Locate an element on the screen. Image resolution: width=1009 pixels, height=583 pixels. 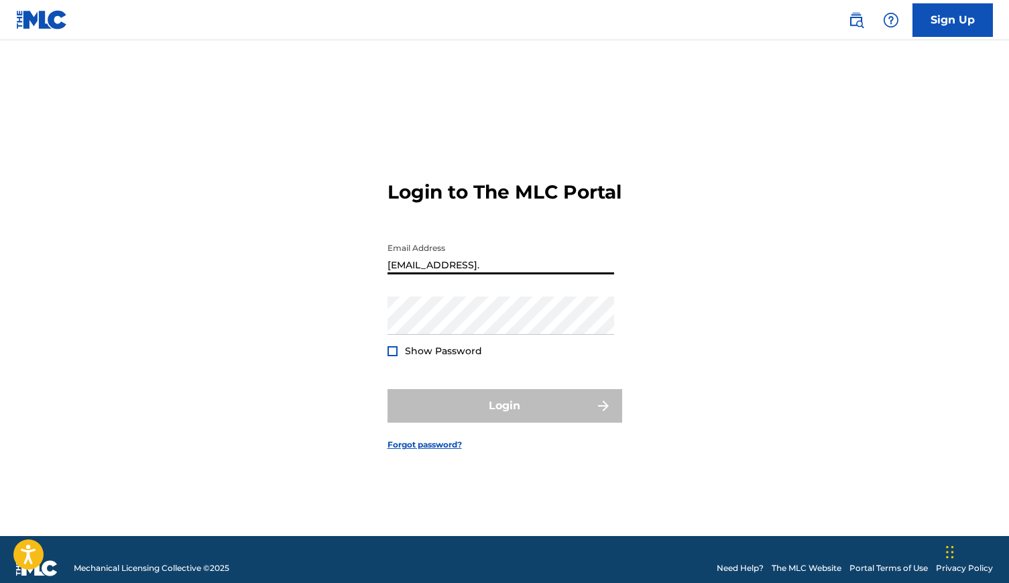
a: Privacy Policy is located at coordinates (964, 568).